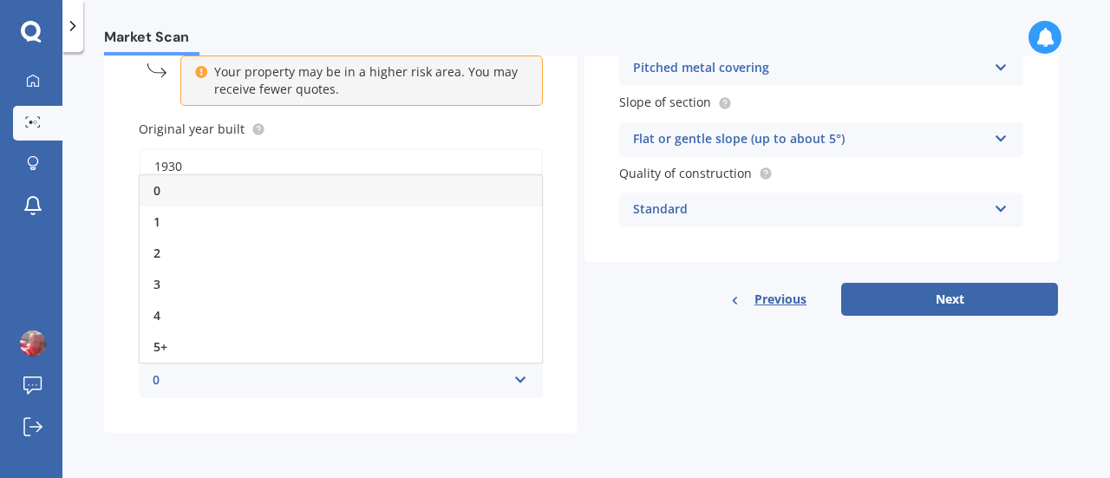 The width and height of the screenshot is (1110, 478). I want to click on div: 0, so click(330, 381).